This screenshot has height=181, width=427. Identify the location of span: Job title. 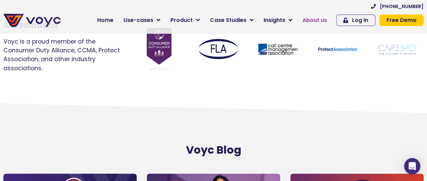
(98, 58).